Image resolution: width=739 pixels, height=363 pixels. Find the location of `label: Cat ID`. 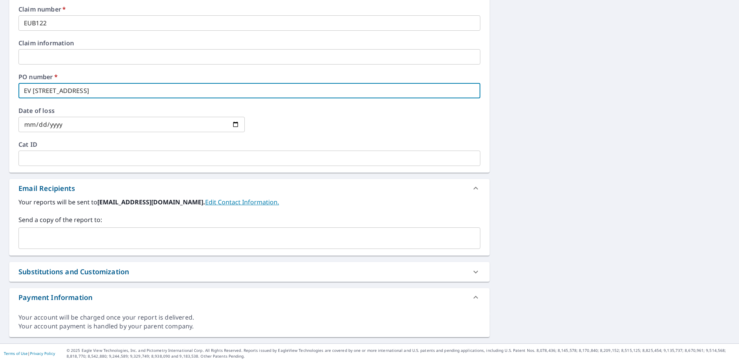

label: Cat ID is located at coordinates (249, 145).